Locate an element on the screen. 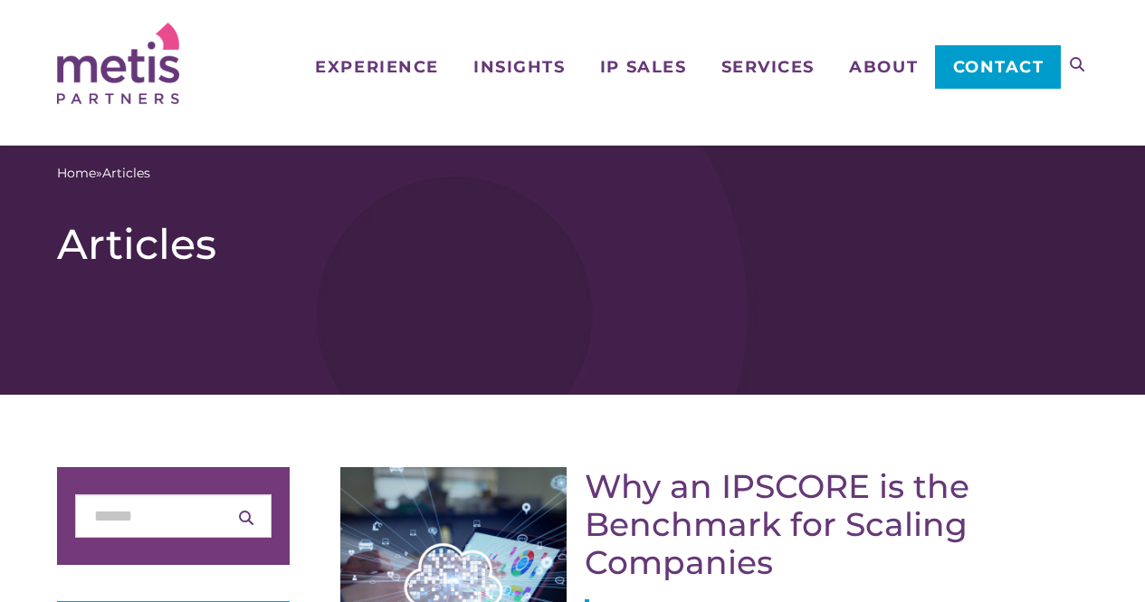 Image resolution: width=1145 pixels, height=602 pixels. span: IP Sales is located at coordinates (643, 67).